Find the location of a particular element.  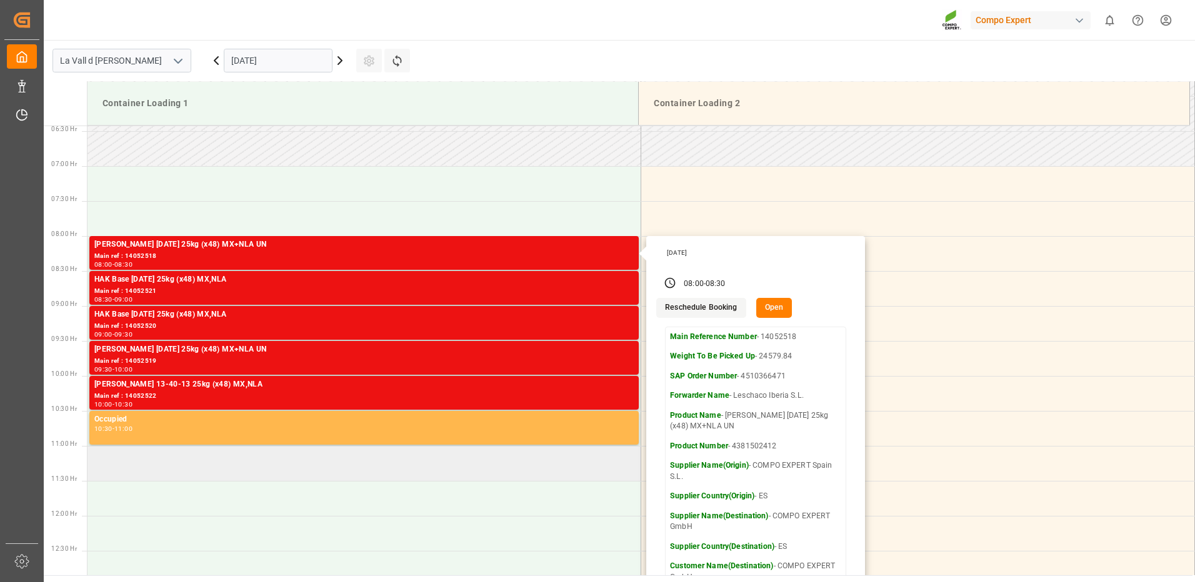

strong: Supplier Country(Destination) is located at coordinates (722, 547).